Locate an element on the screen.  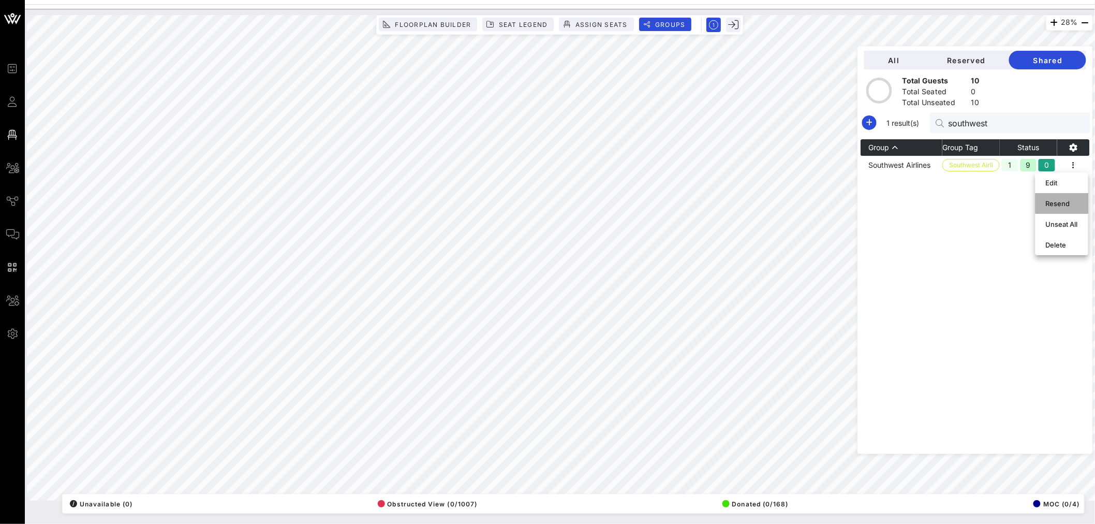
div: Total Unseated is located at coordinates (935, 104).